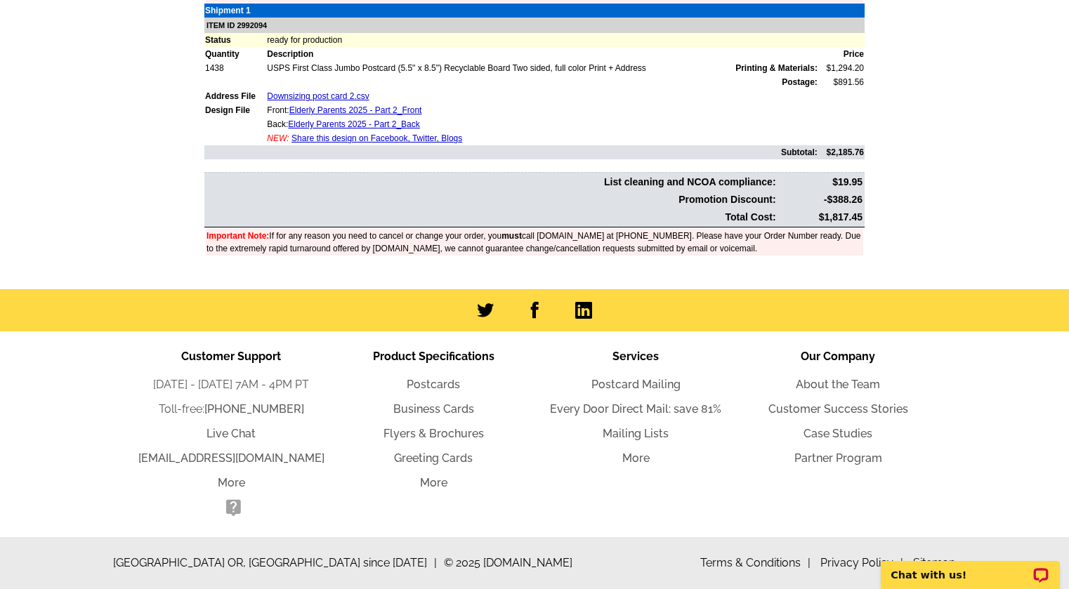  What do you see at coordinates (237, 236) in the screenshot?
I see `font: Important Note:` at bounding box center [237, 236].